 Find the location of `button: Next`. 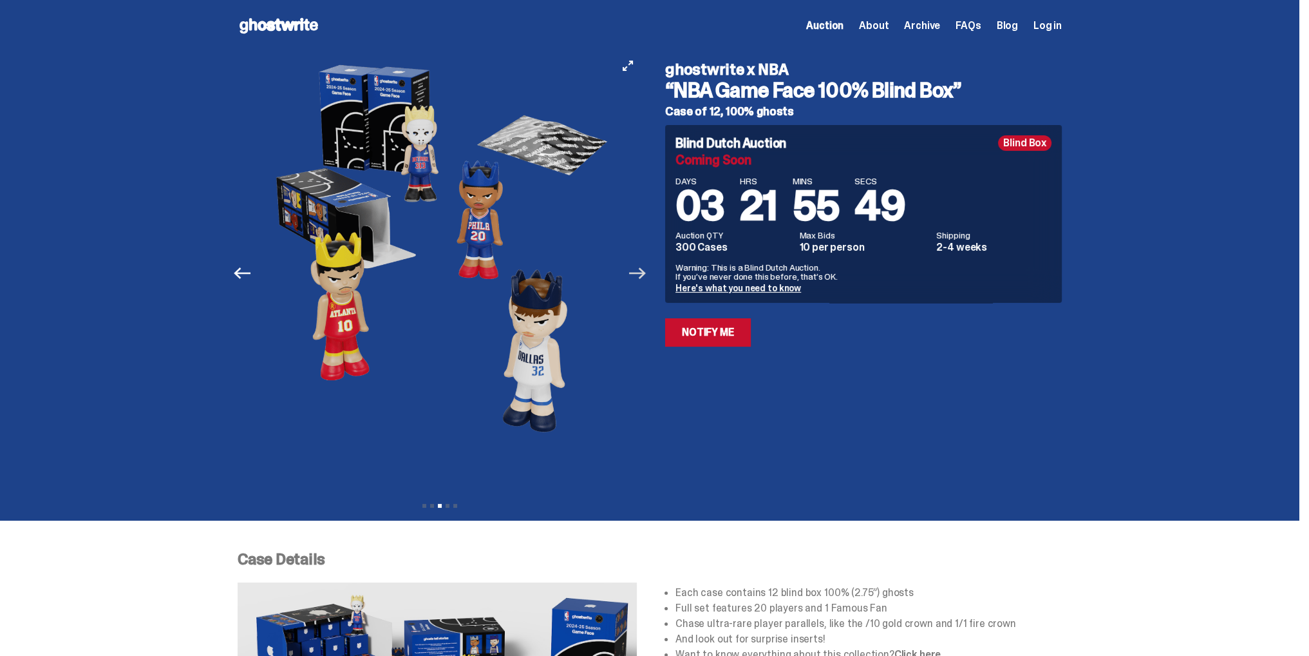

button: Next is located at coordinates (638, 273).